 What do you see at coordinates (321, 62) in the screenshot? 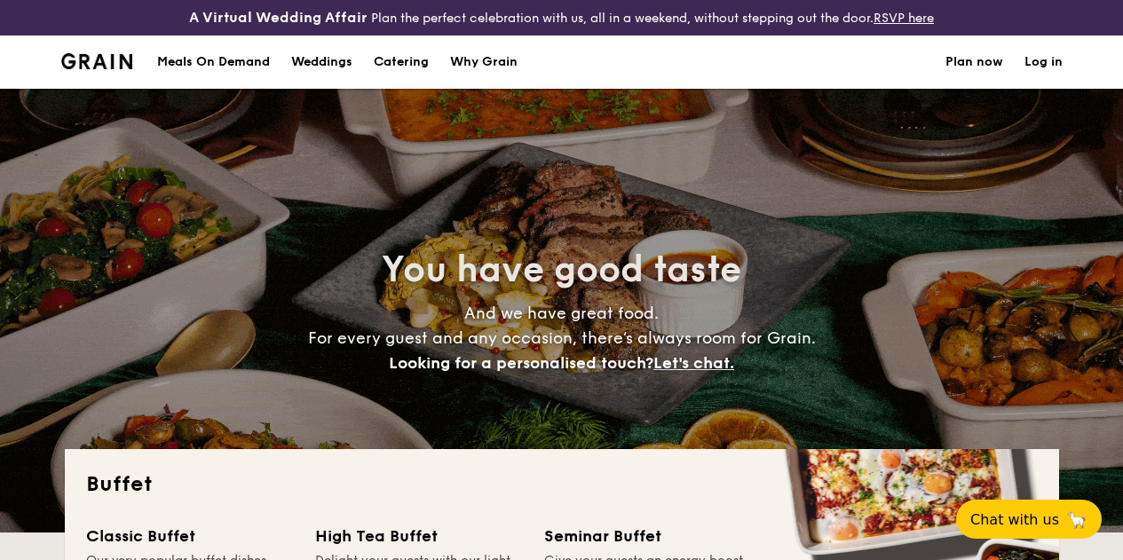
I see `a: Weddings` at bounding box center [321, 62].